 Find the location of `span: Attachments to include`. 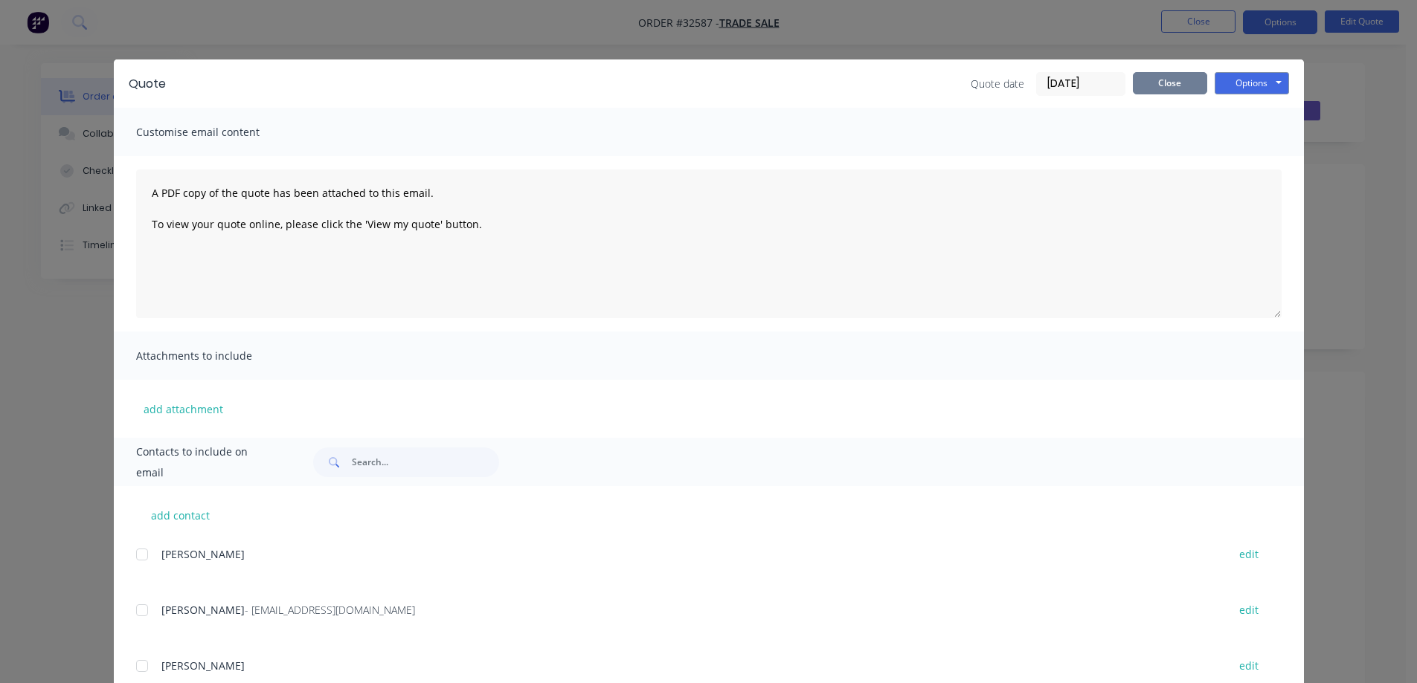

span: Attachments to include is located at coordinates (218, 356).